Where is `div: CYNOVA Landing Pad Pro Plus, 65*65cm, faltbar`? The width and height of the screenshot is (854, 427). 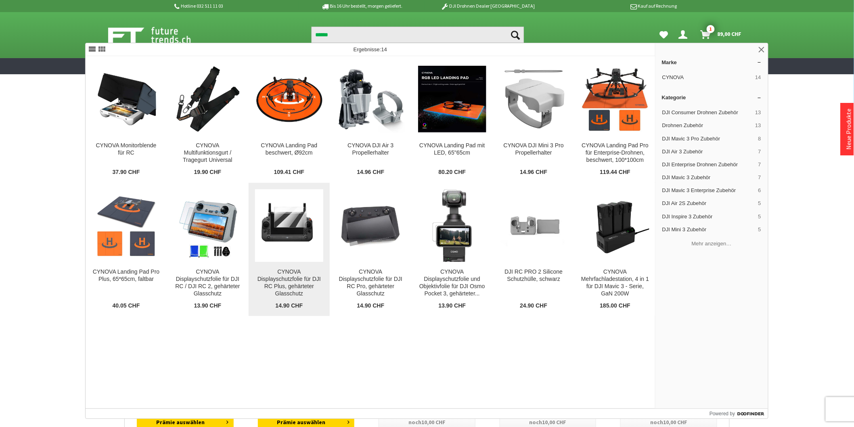
div: CYNOVA Landing Pad Pro Plus, 65*65cm, faltbar is located at coordinates (126, 276).